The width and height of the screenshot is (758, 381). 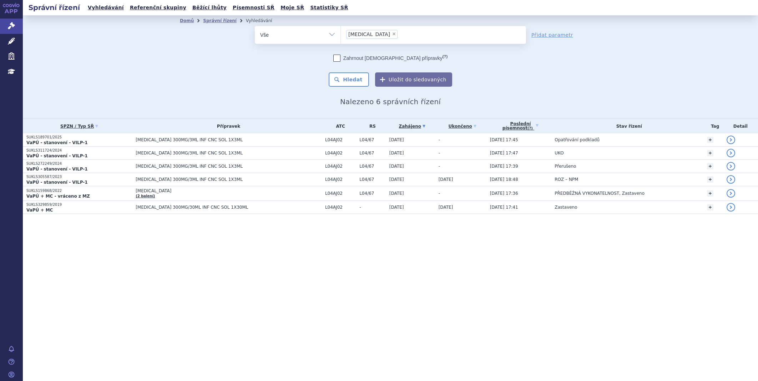 I want to click on p: SUKLS189701/2025, so click(x=79, y=137).